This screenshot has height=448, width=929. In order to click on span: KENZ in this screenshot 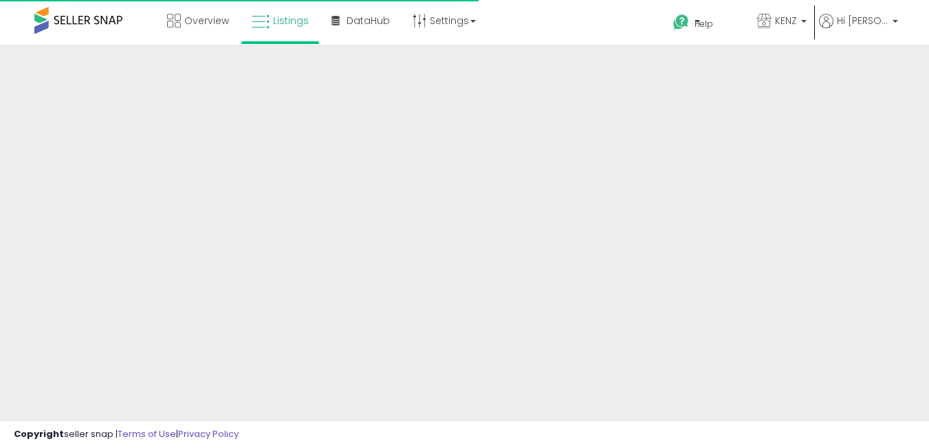, I will do `click(786, 21)`.